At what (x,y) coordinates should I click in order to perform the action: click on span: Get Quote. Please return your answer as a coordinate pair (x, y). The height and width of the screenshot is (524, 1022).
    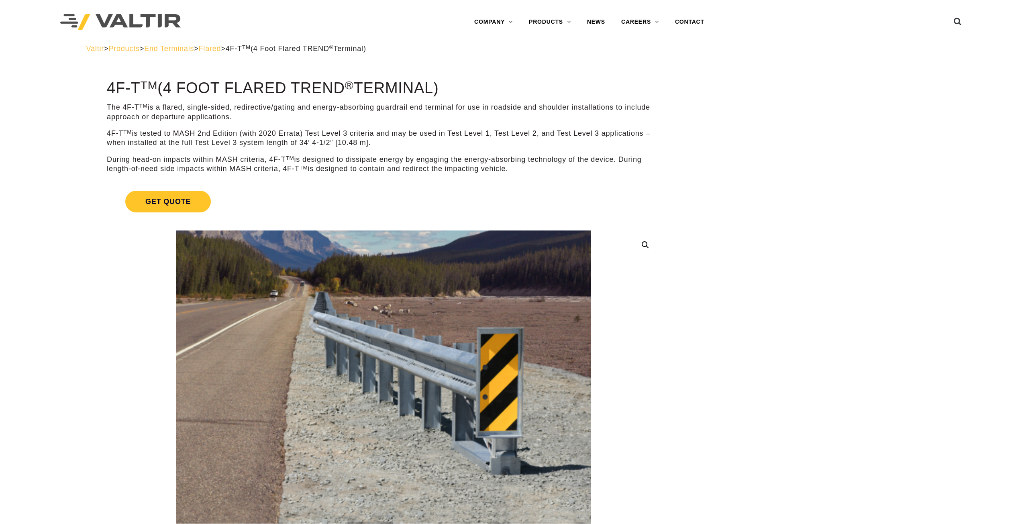
    Looking at the image, I should click on (168, 202).